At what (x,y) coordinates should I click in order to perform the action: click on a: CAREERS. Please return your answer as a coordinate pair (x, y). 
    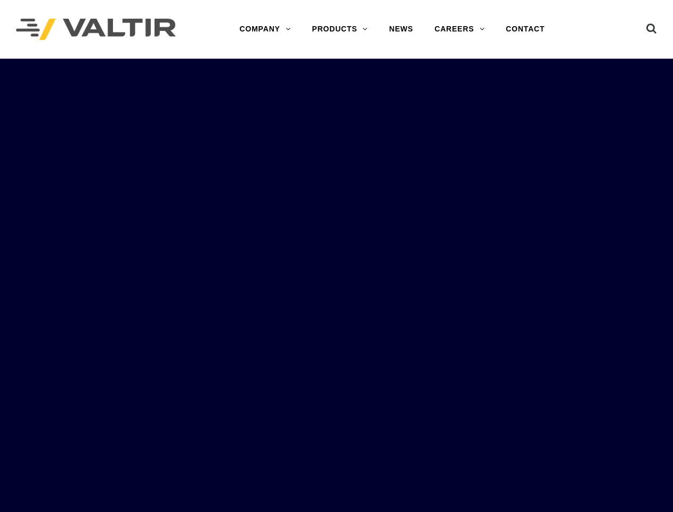
    Looking at the image, I should click on (459, 29).